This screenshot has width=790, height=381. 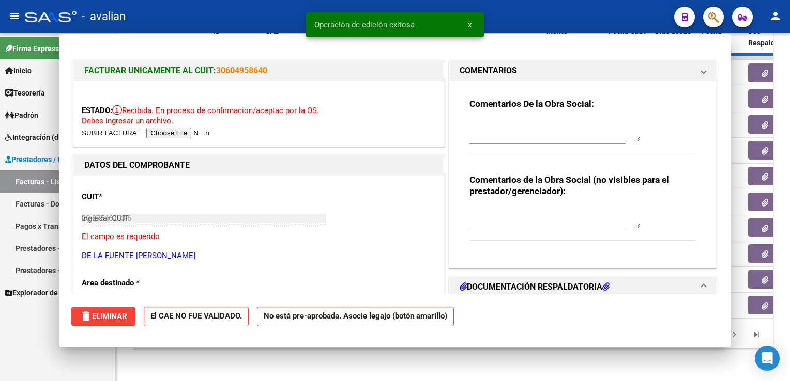 I want to click on strong: Comentarios De la Obra Social:, so click(x=531, y=104).